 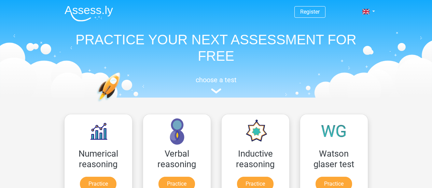 What do you see at coordinates (216, 80) in the screenshot?
I see `h5: choose a test` at bounding box center [216, 80].